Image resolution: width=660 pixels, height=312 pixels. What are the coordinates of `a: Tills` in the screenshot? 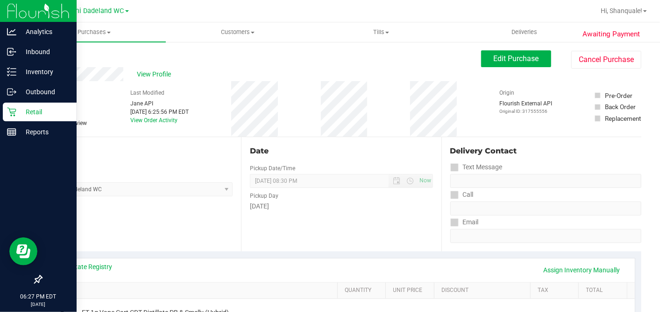 It's located at (381, 32).